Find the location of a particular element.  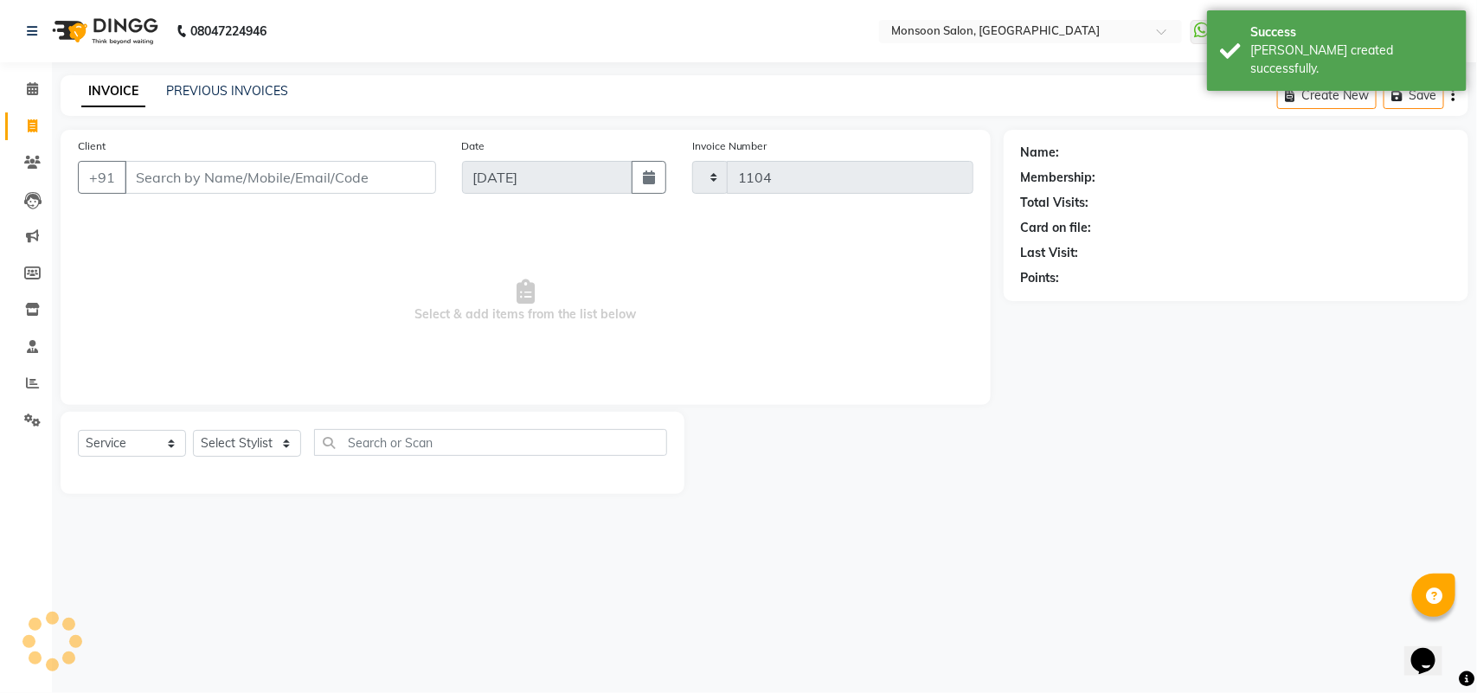

div: Bill created successfully. is located at coordinates (1351, 60).